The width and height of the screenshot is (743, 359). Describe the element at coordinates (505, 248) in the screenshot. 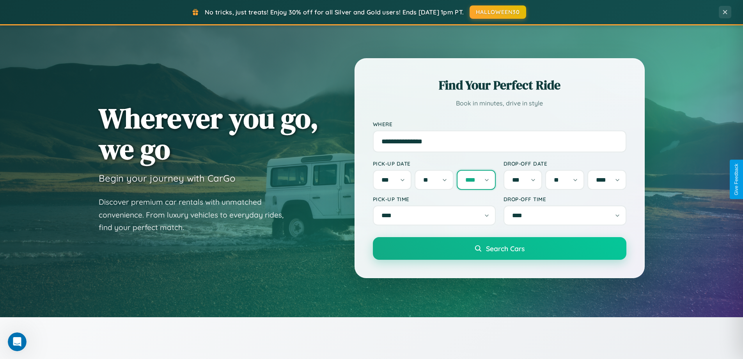

I see `span: Search Cars` at that location.